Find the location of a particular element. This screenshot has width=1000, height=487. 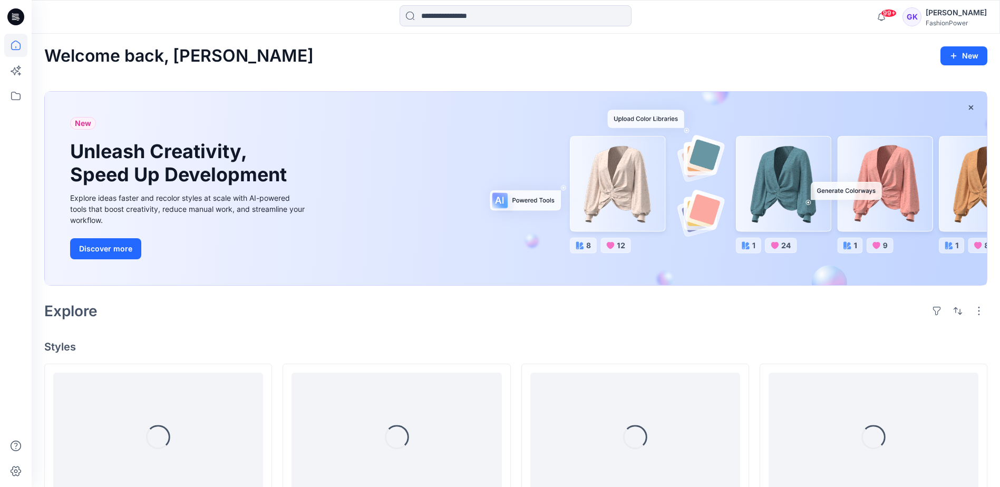

h1: Unleash Creativity, Speed Up Development is located at coordinates (181, 163).